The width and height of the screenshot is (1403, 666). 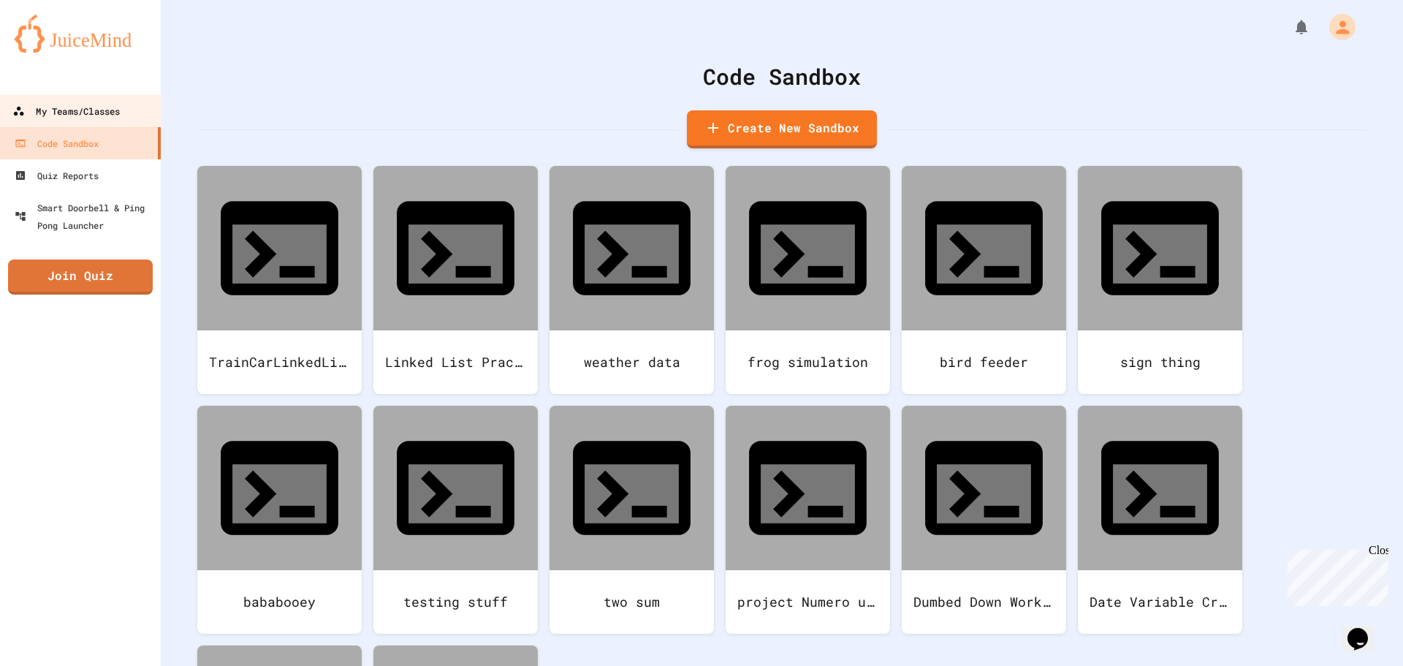 What do you see at coordinates (279, 362) in the screenshot?
I see `div: TrainCarLinkedLists` at bounding box center [279, 362].